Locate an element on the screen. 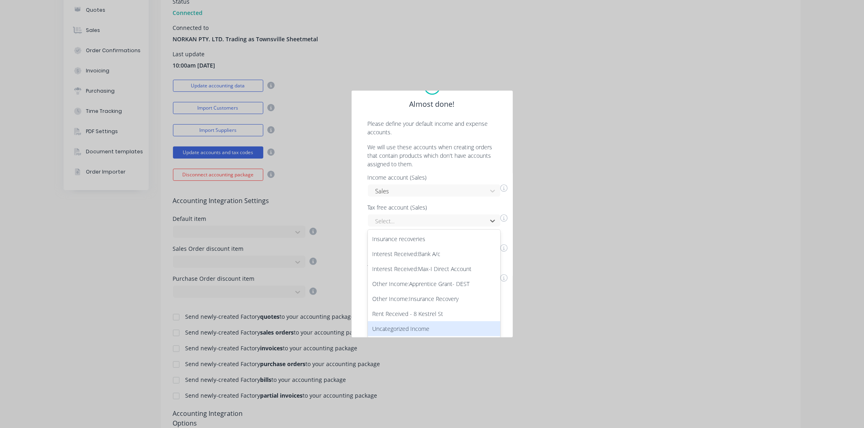 The image size is (864, 428). div: Income account (Sales) is located at coordinates (437, 178).